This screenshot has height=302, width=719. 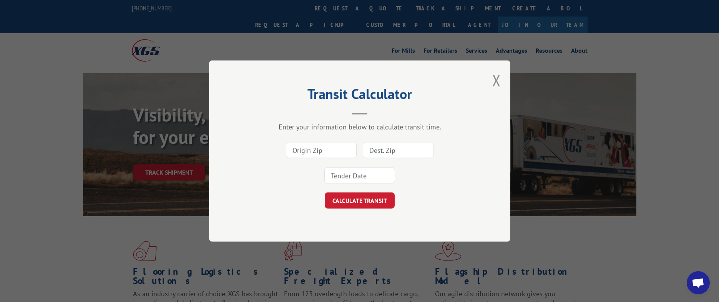 What do you see at coordinates (496, 80) in the screenshot?
I see `button: Close modal` at bounding box center [496, 80].